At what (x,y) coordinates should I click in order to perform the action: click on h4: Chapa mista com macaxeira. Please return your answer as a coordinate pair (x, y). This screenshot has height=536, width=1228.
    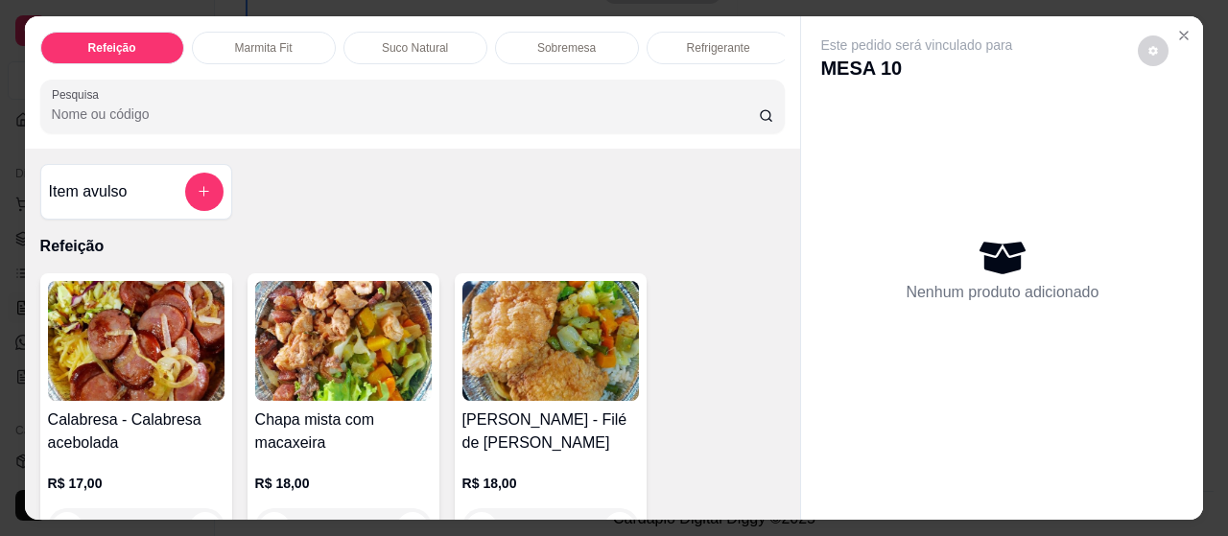
    Looking at the image, I should click on (343, 432).